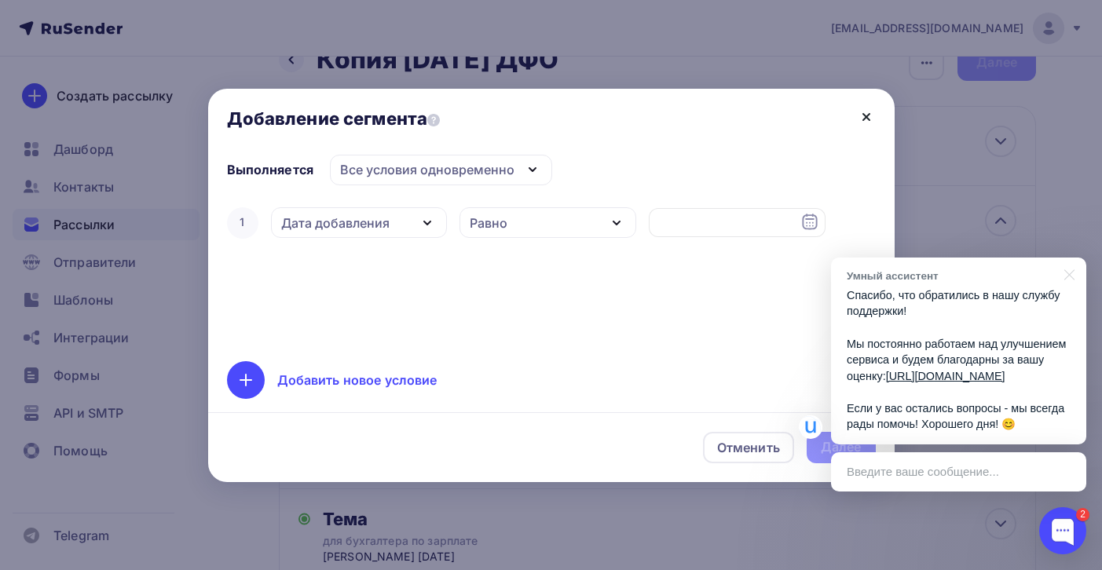  What do you see at coordinates (1082, 514) in the screenshot?
I see `div: 2` at bounding box center [1082, 514].